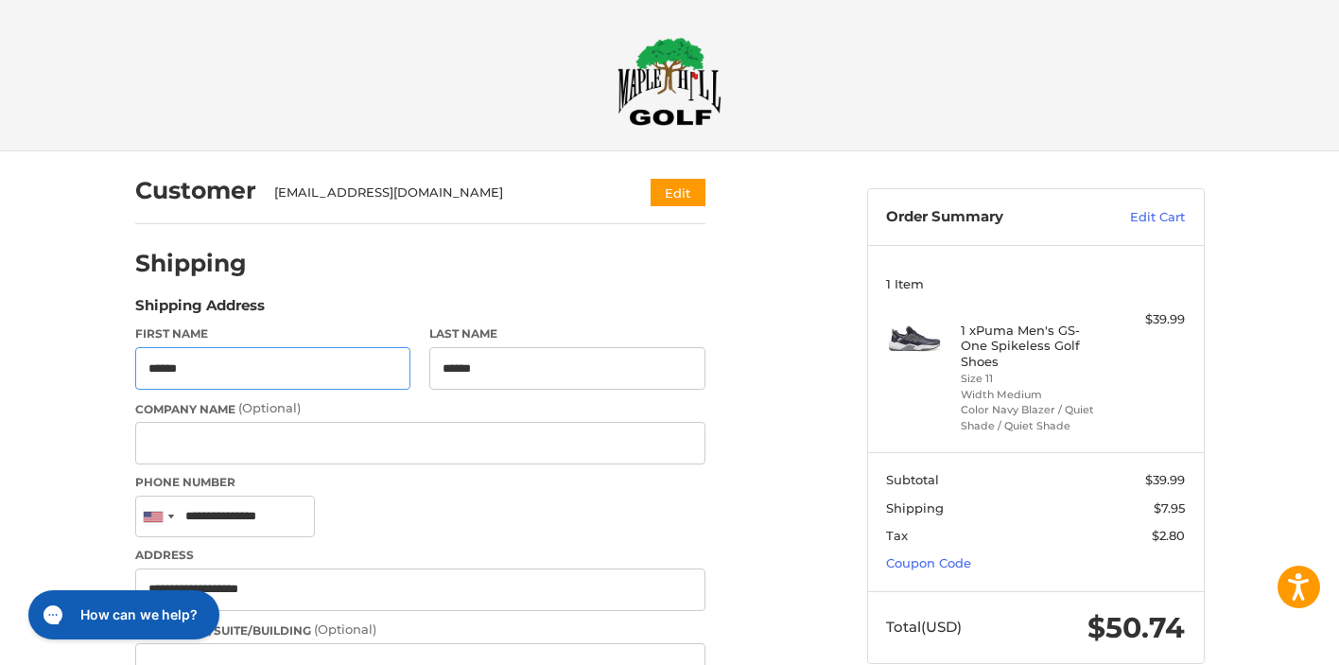 The image size is (1339, 665). Describe the element at coordinates (273, 334) in the screenshot. I see `label: First Name` at that location.